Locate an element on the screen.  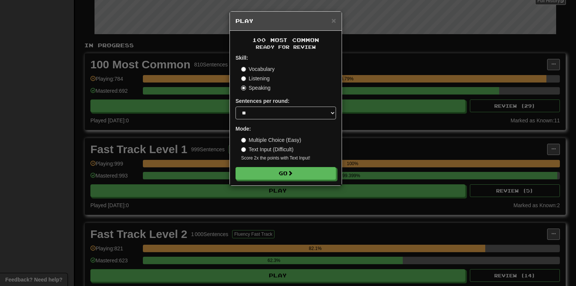
input: Listening is located at coordinates (244, 78).